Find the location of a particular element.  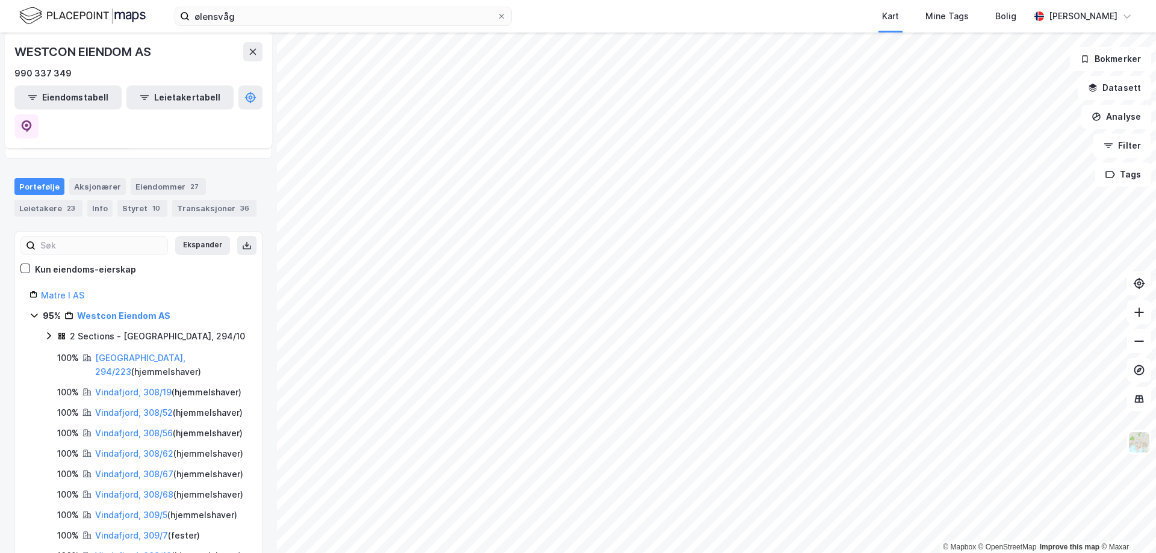

input: Søk på adresse, matrikkel, gårdeiere, leietakere eller personer is located at coordinates (343, 16).